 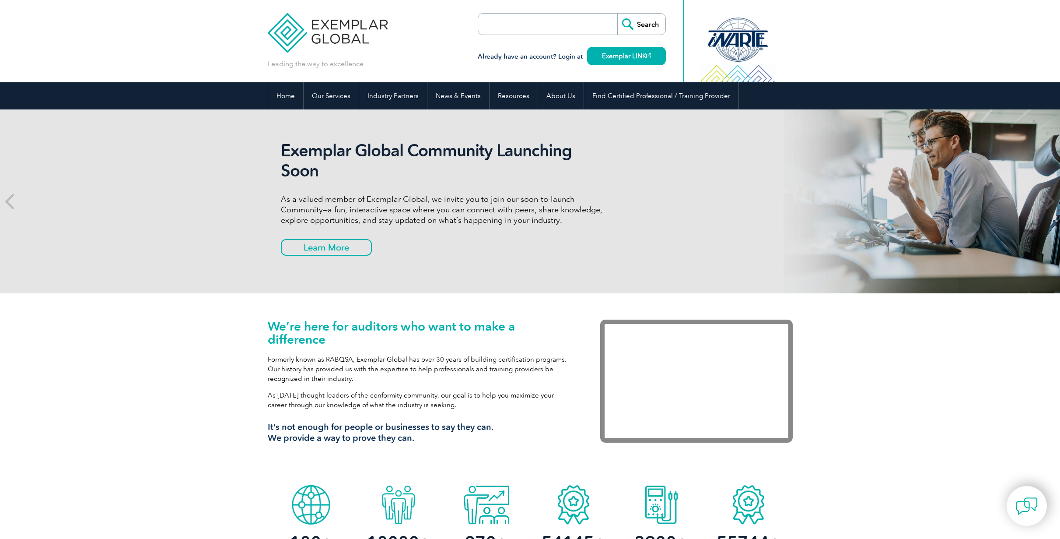 I want to click on p: Formerly known as RABQSA, Exemplar Global has over 30 years of building certification programs. O..., so click(x=421, y=369).